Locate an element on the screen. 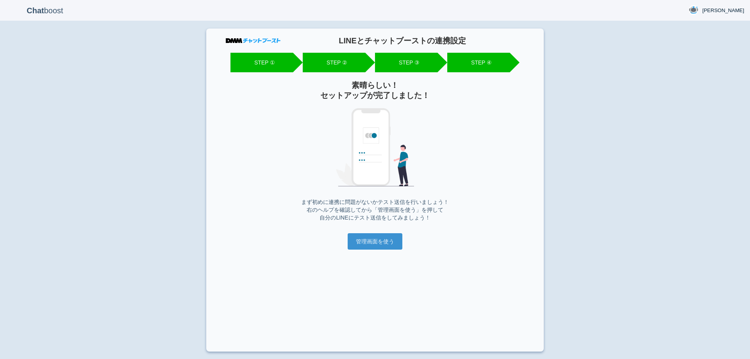  li: STEP ④ is located at coordinates (478, 62).